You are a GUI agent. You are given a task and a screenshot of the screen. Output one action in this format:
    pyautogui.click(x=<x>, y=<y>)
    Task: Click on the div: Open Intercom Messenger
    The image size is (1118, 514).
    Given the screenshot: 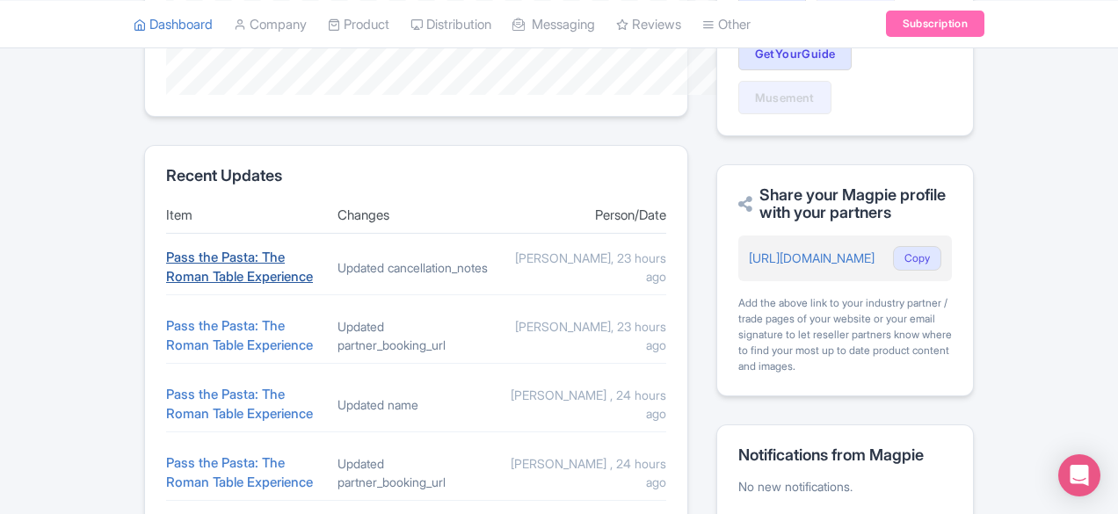 What is the action you would take?
    pyautogui.click(x=1079, y=476)
    